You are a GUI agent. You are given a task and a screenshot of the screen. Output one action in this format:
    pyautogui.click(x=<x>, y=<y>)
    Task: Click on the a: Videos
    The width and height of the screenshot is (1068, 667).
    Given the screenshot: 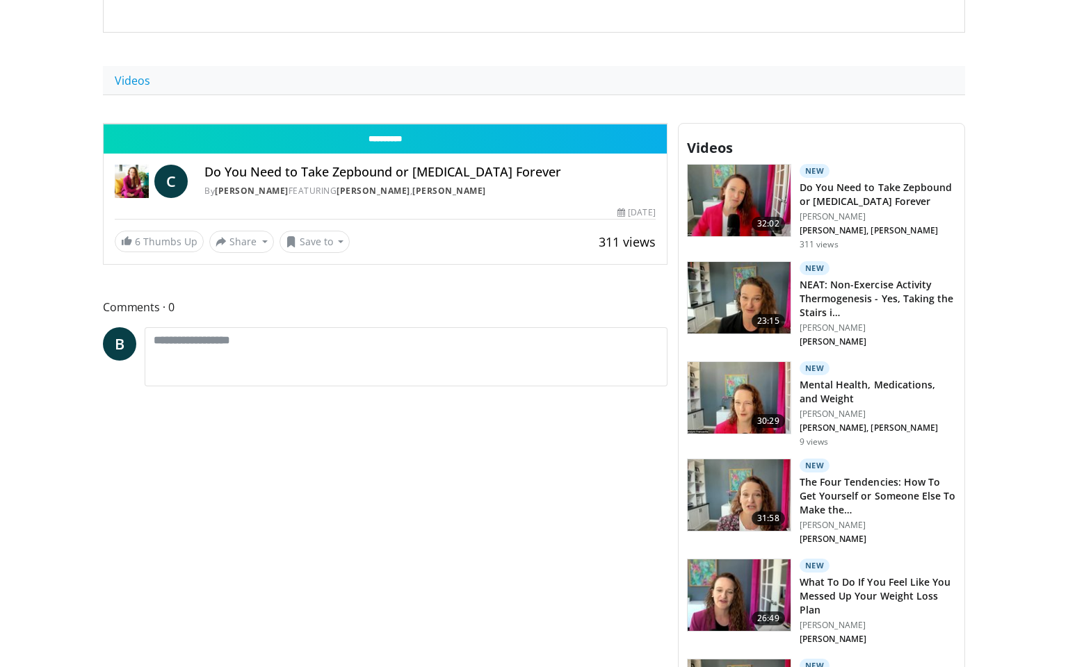 What is the action you would take?
    pyautogui.click(x=132, y=81)
    